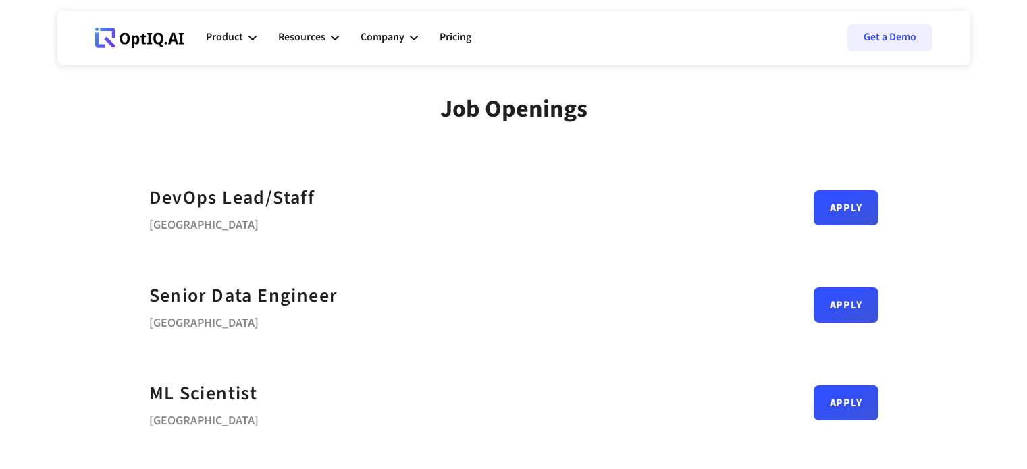  I want to click on a: Senior Data Engineer, so click(243, 296).